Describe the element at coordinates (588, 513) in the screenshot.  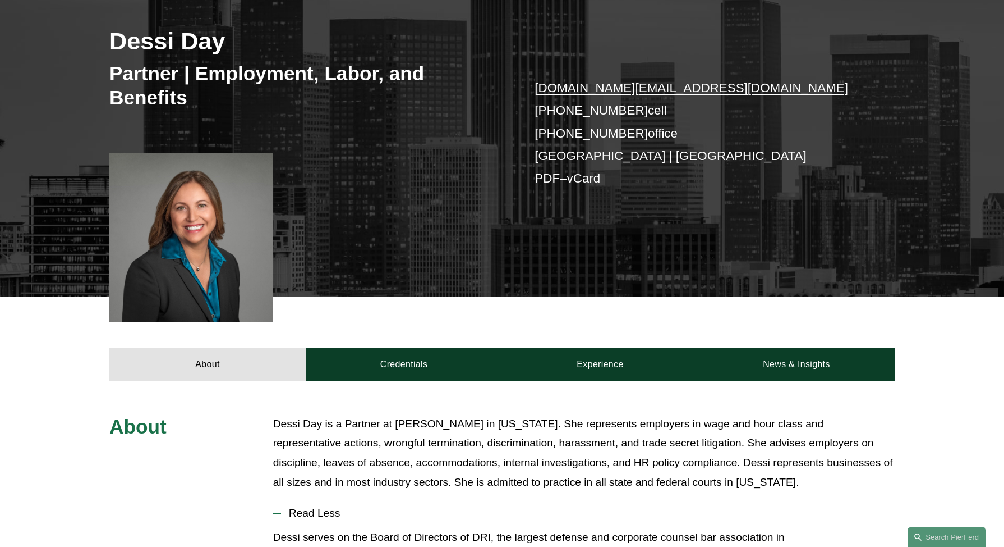
I see `span: Read Less` at that location.